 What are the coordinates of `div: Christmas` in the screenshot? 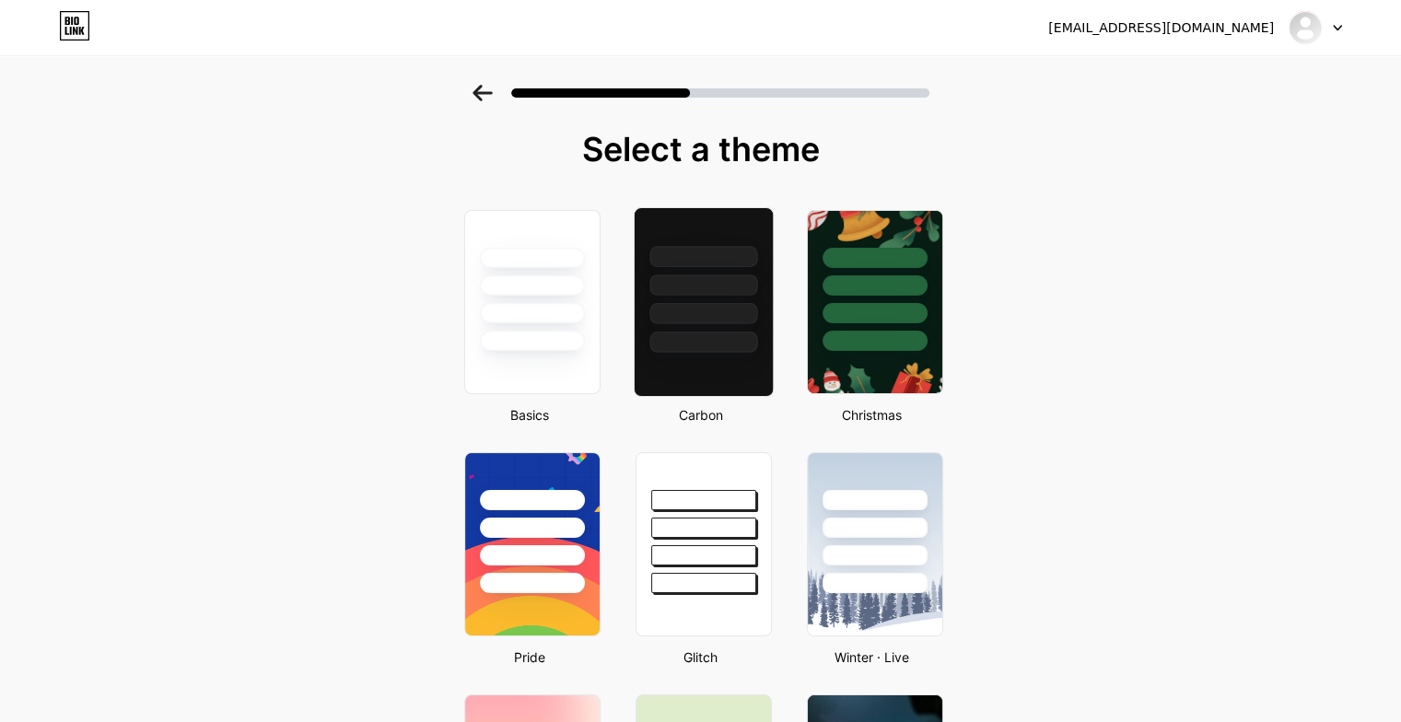 It's located at (872, 414).